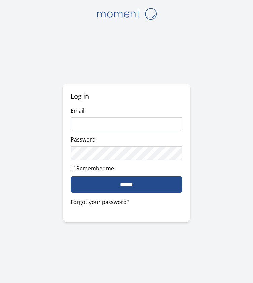 The image size is (253, 283). What do you see at coordinates (126, 96) in the screenshot?
I see `h2: Log in` at bounding box center [126, 96].